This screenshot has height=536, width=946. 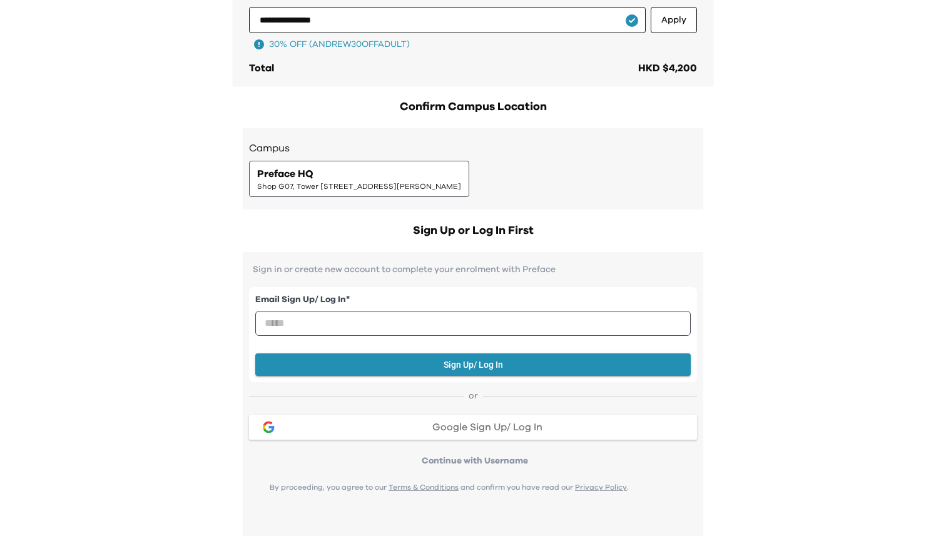 What do you see at coordinates (488, 428) in the screenshot?
I see `span: Google Sign Up/ Log In` at bounding box center [488, 428].